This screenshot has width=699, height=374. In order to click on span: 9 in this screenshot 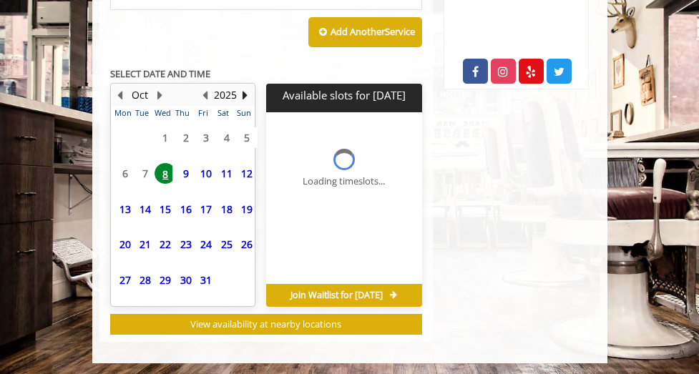, I will do `click(186, 173)`.